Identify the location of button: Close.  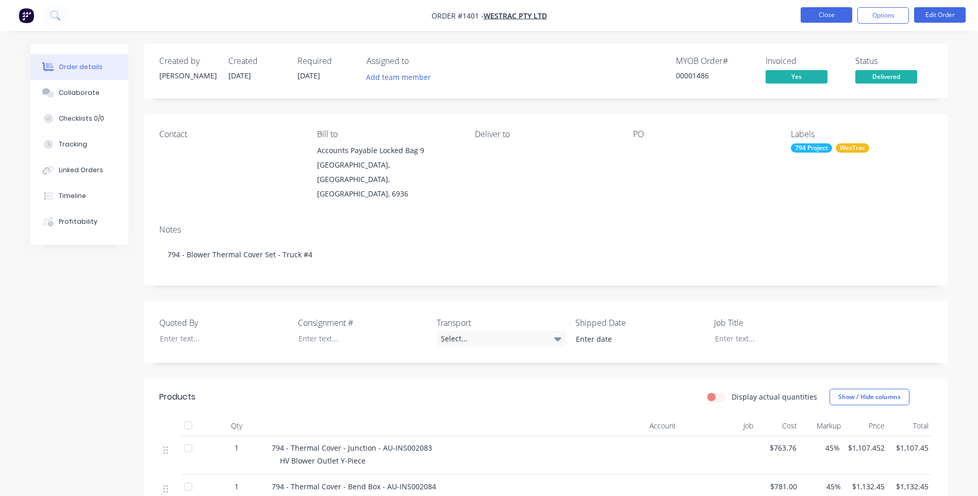
(826, 15).